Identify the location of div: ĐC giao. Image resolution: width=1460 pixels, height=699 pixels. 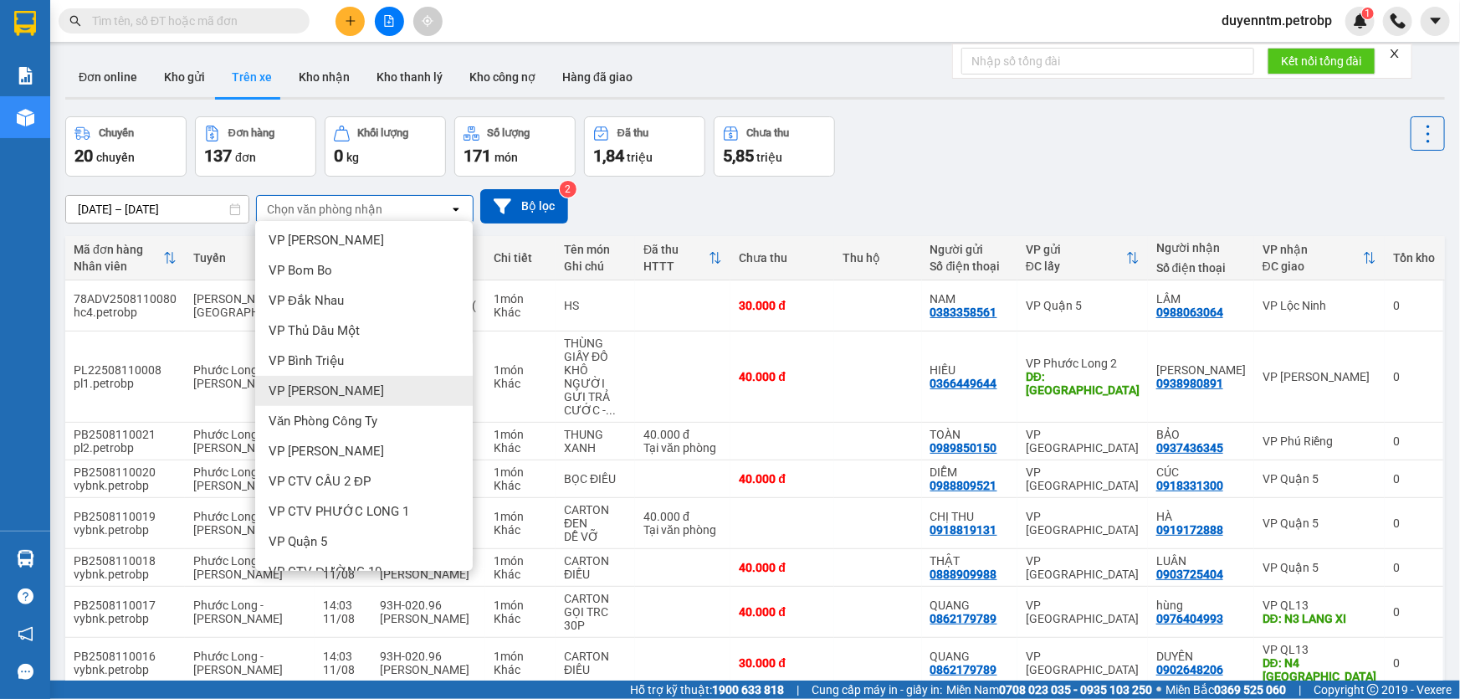
(1313, 266).